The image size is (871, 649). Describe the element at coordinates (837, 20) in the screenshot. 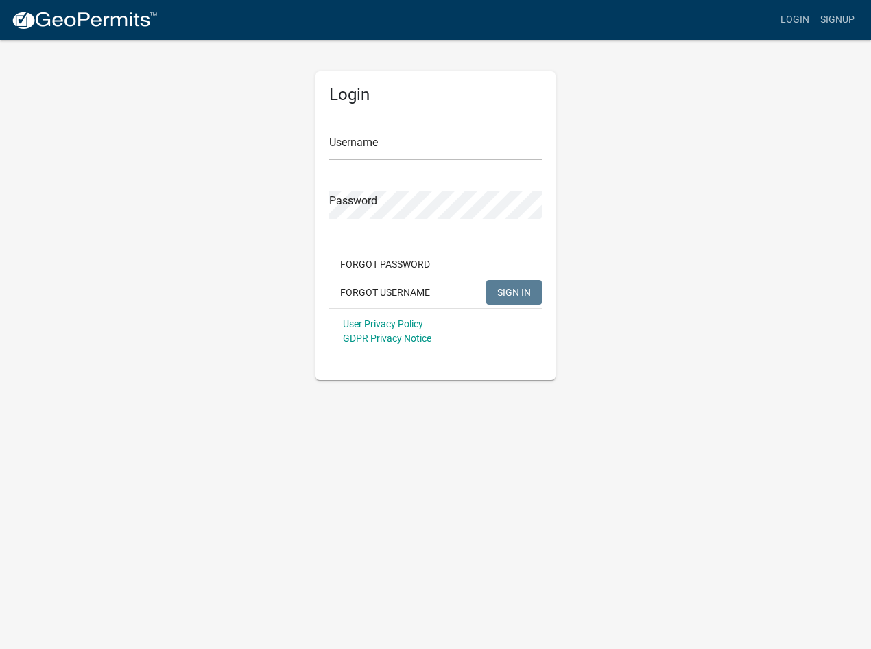

I see `a: Signup` at that location.